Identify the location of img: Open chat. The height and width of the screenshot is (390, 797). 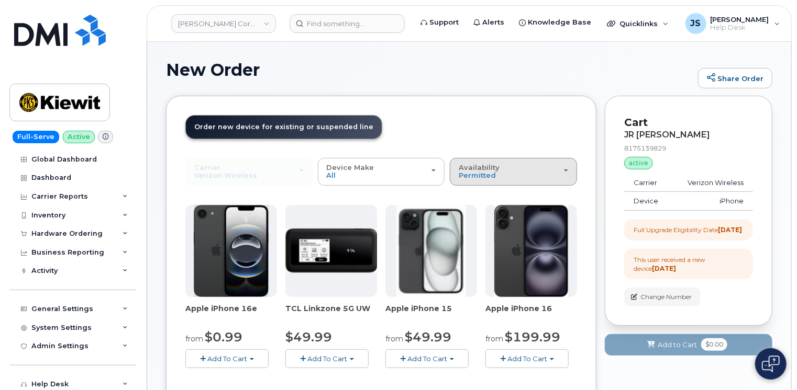
(770, 364).